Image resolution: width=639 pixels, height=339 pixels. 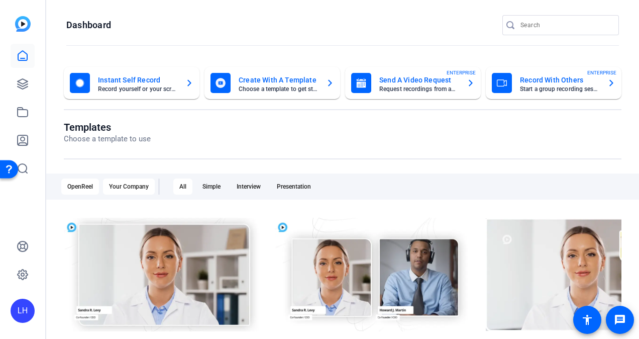 What do you see at coordinates (419, 89) in the screenshot?
I see `mat-card-subtitle: Request recordings from anyone, anywhere` at bounding box center [419, 89].